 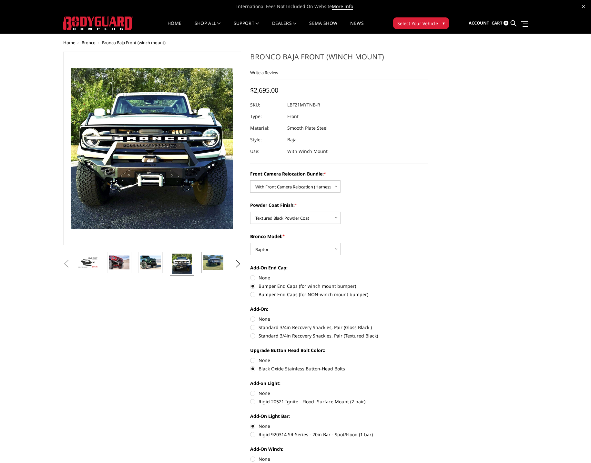 What do you see at coordinates (266, 117) in the screenshot?
I see `dt: Type:` at bounding box center [266, 117].